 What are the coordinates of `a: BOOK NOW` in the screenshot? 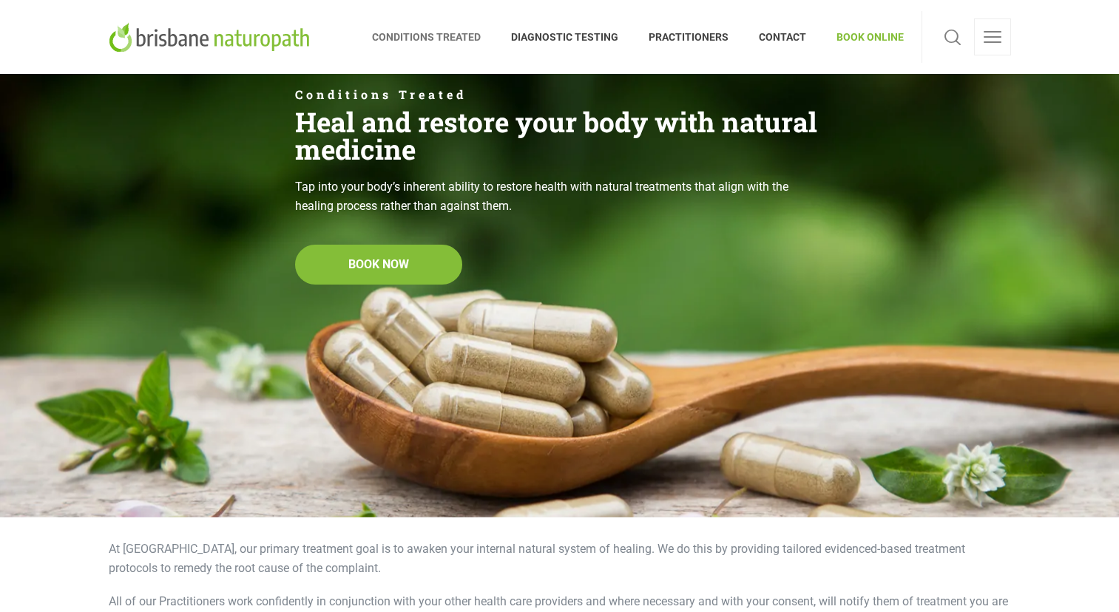 It's located at (379, 265).